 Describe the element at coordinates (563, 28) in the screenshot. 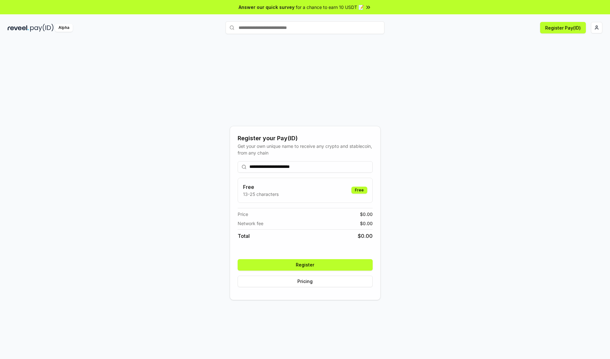

I see `button: Register Pay(ID)` at that location.